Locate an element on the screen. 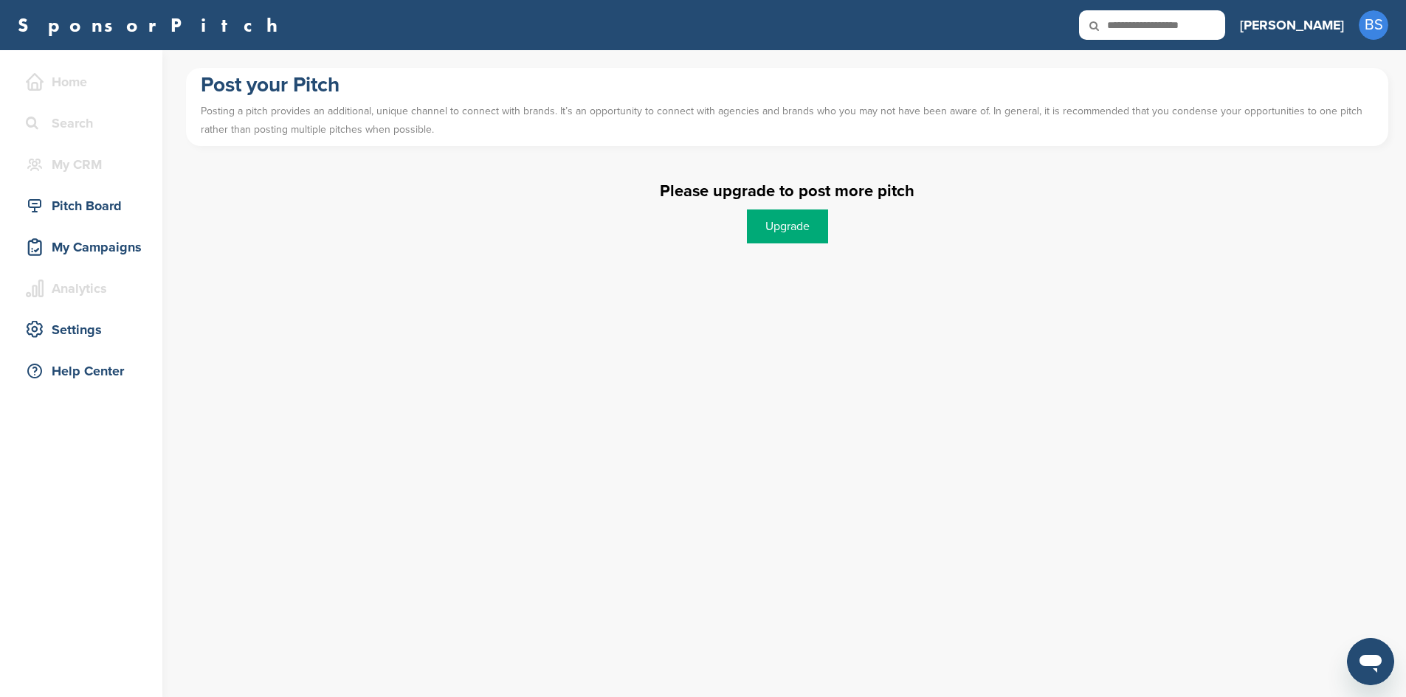  a: Settings is located at coordinates (81, 330).